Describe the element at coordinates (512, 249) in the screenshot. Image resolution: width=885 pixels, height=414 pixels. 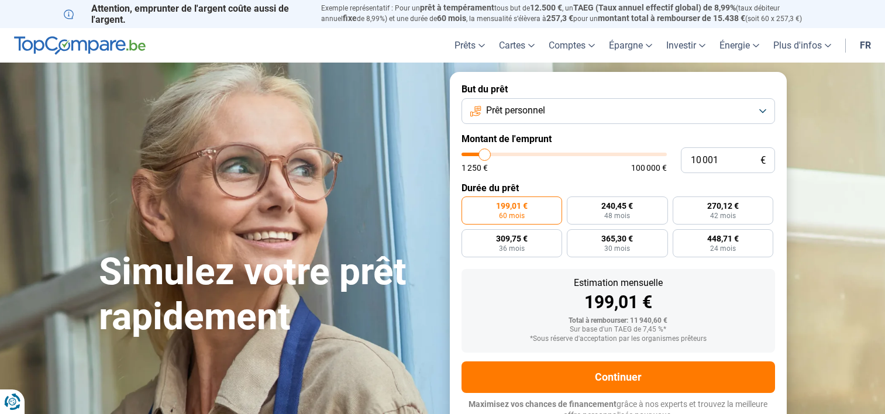
I see `span: 36 mois` at that location.